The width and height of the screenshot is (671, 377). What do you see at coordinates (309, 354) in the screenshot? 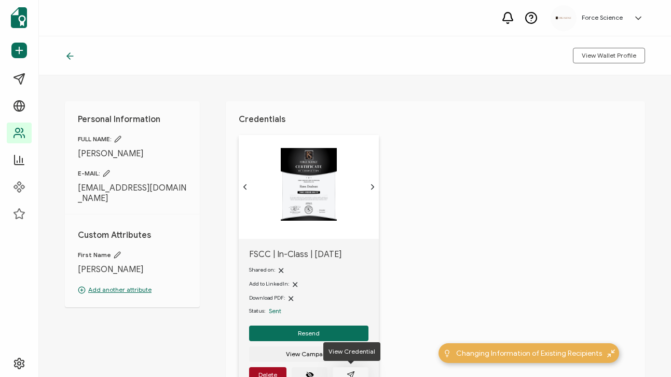
I see `span: View Campaign` at bounding box center [309, 354].